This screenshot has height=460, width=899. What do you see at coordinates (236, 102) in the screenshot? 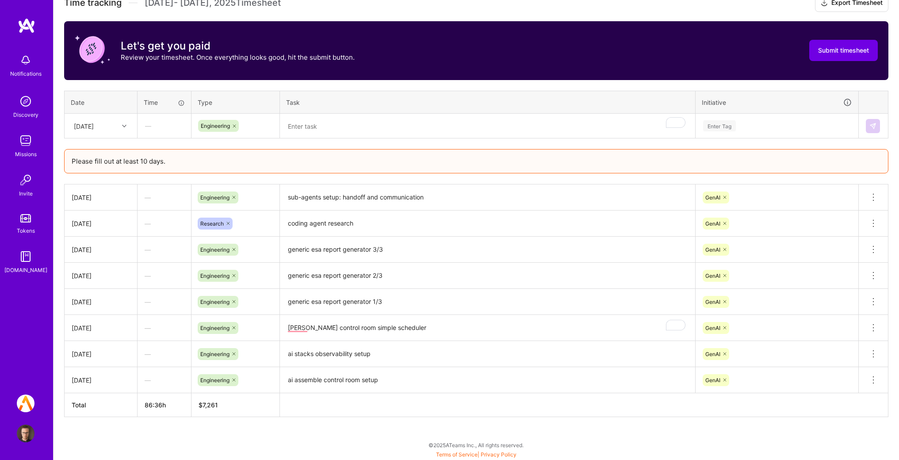
I see `th: Type` at bounding box center [236, 102].